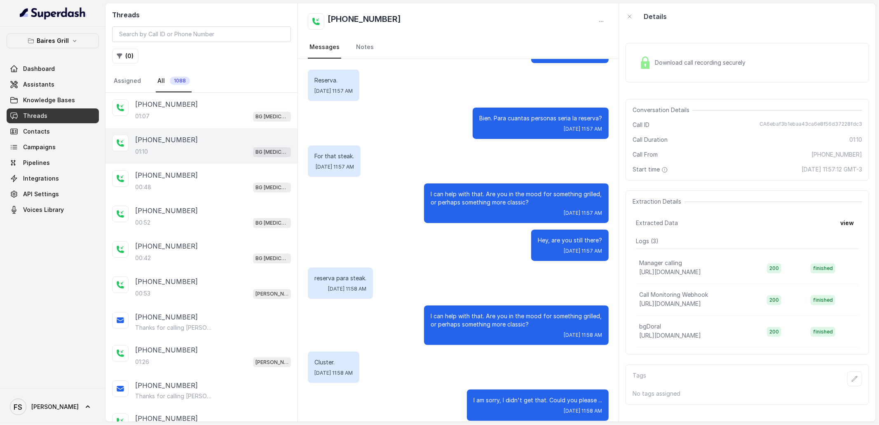  Describe the element at coordinates (143, 293) in the screenshot. I see `p: 00:53` at that location.